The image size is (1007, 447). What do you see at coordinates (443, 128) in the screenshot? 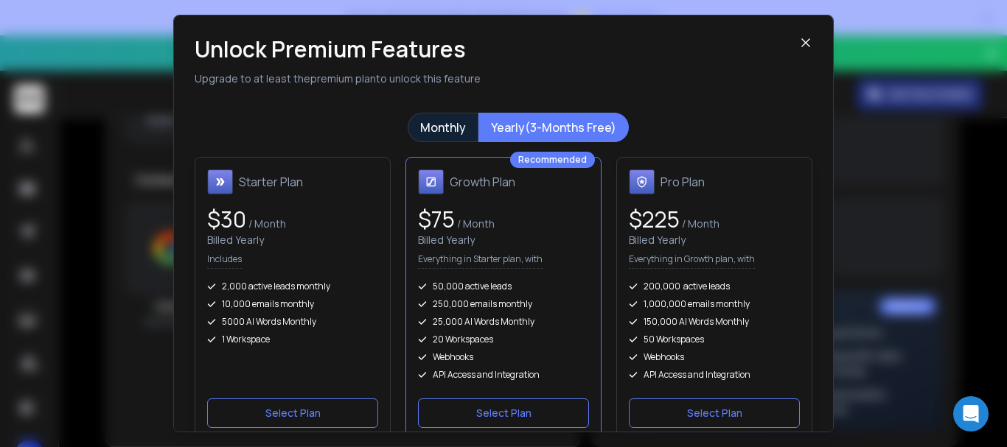
I see `button: Monthly` at bounding box center [443, 128].